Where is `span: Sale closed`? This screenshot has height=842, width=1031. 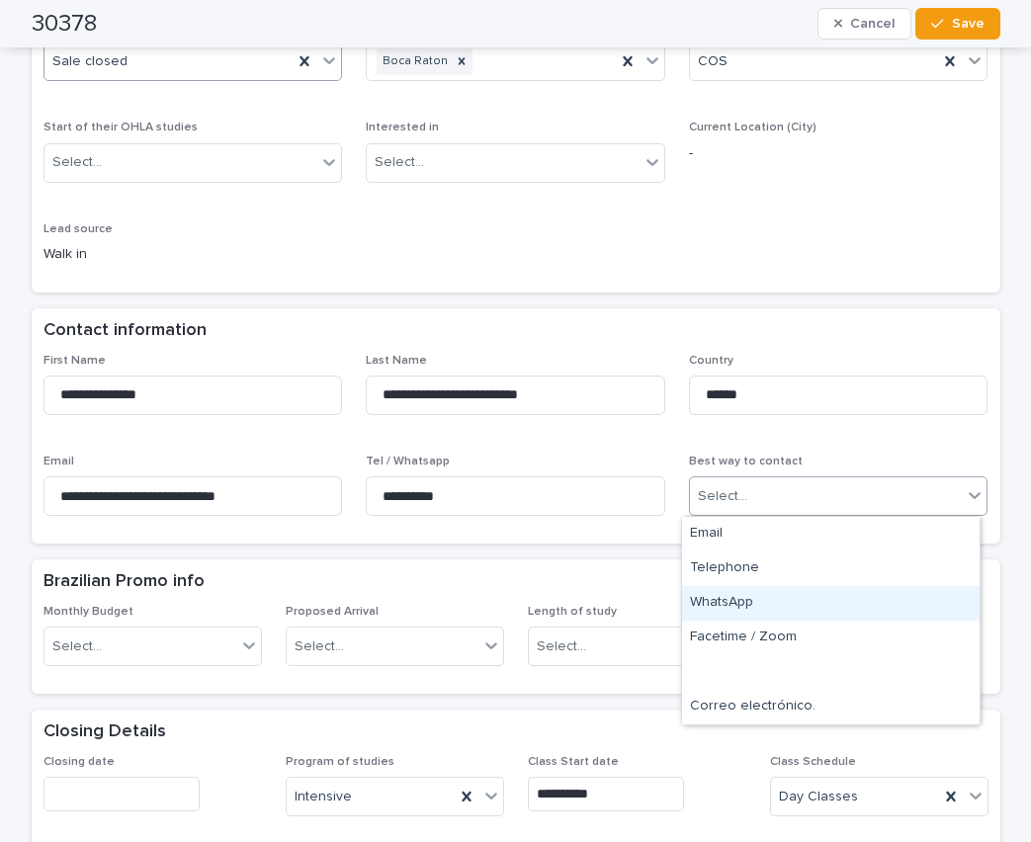
span: Sale closed is located at coordinates (90, 61).